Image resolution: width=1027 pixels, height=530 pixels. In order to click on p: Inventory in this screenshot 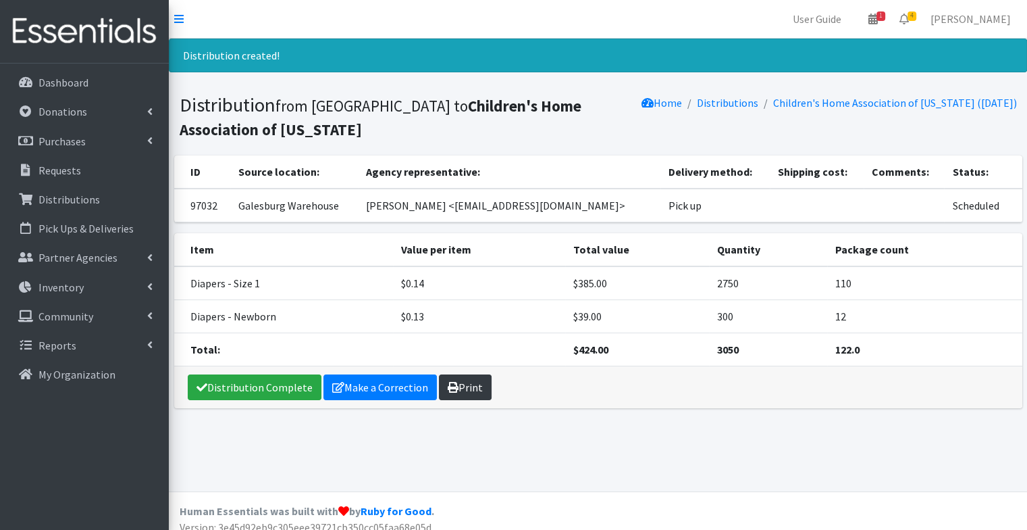, I will do `click(61, 287)`.